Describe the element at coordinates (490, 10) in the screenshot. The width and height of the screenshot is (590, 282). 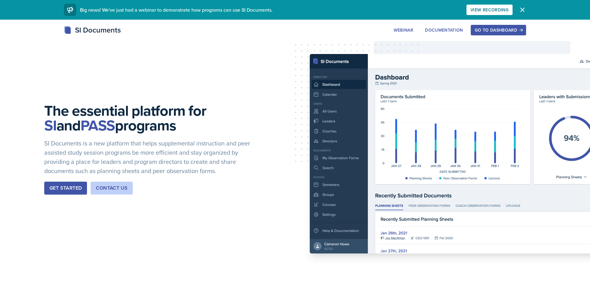
I see `button: View Recording` at that location.